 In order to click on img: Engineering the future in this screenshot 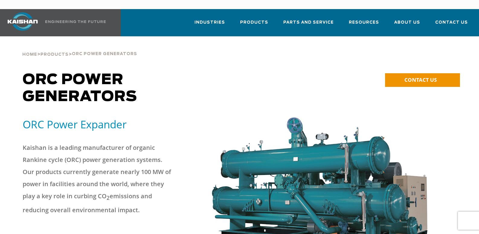, I will do `click(76, 21)`.